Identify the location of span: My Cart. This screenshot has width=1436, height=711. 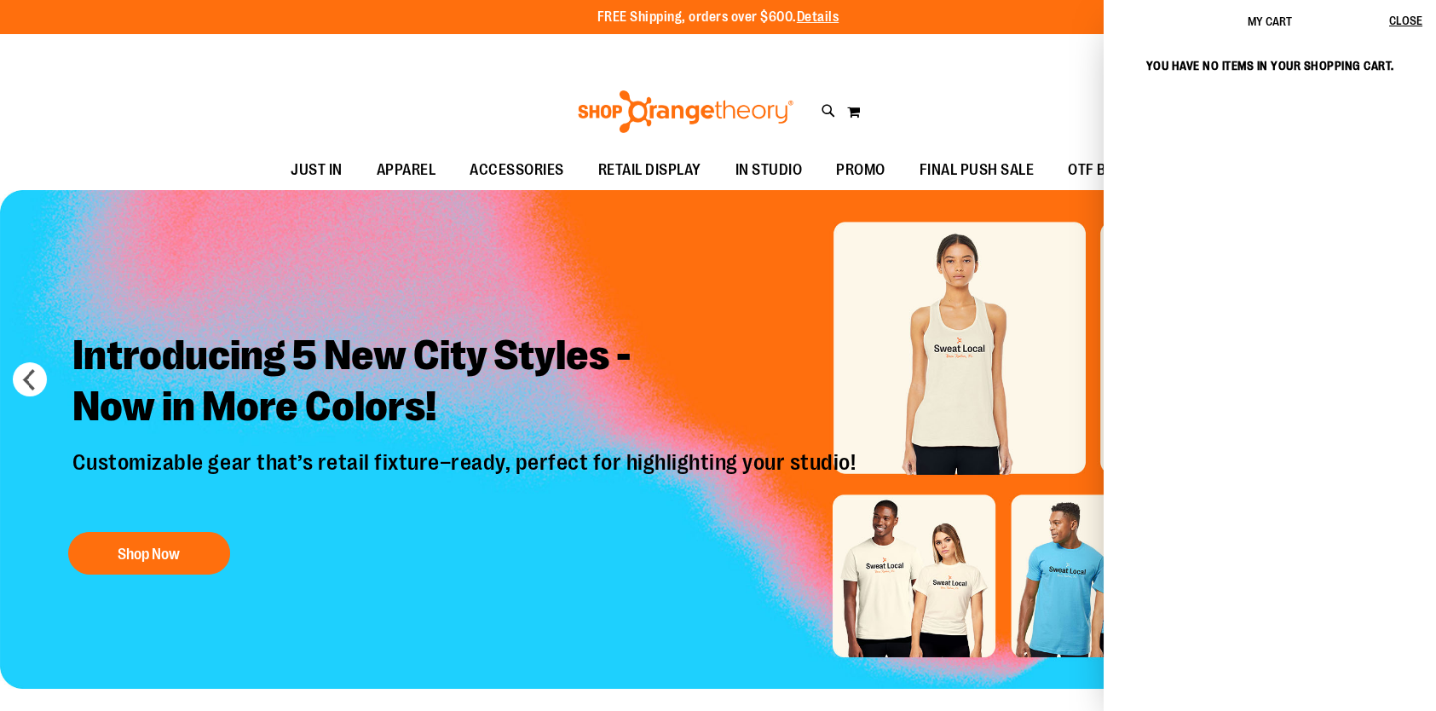
(1270, 21).